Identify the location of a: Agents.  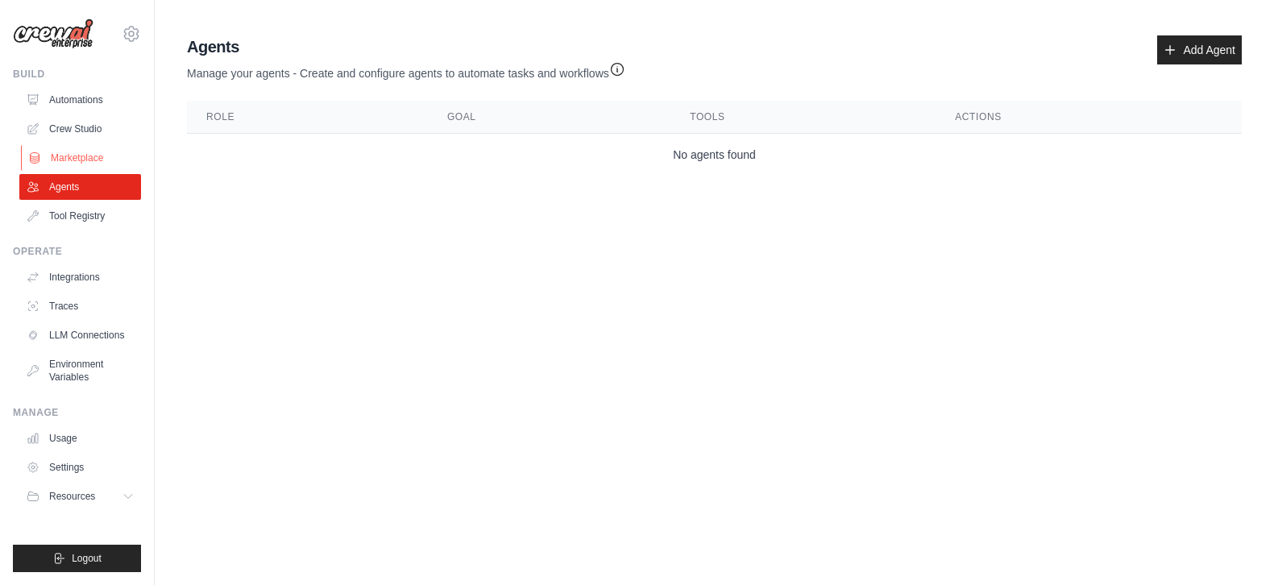
(80, 187).